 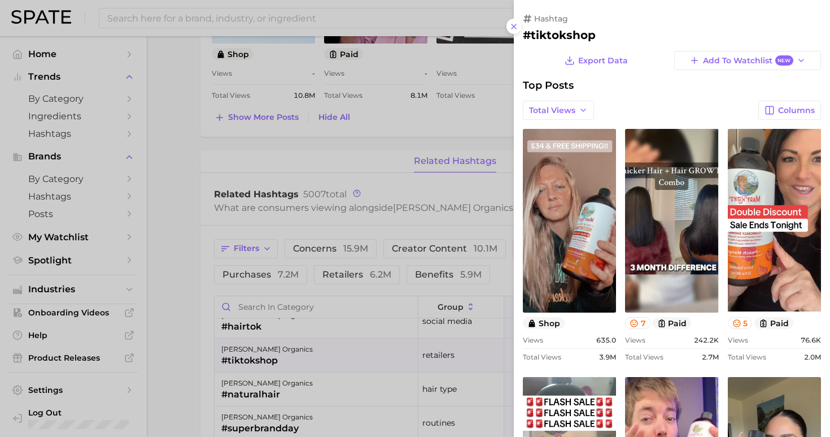 What do you see at coordinates (748, 60) in the screenshot?
I see `button: Add to WatchlistNew` at bounding box center [748, 60].